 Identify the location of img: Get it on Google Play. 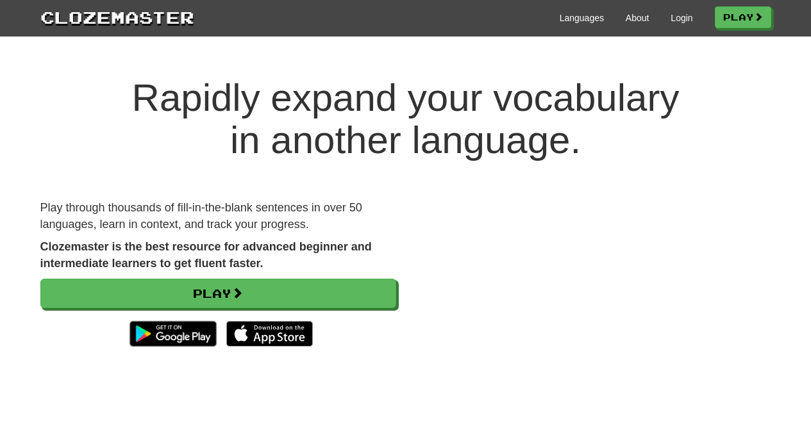
(172, 334).